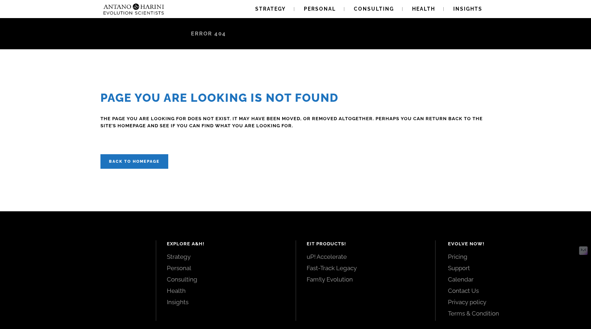 This screenshot has width=591, height=329. I want to click on a: Back to homepage, so click(134, 161).